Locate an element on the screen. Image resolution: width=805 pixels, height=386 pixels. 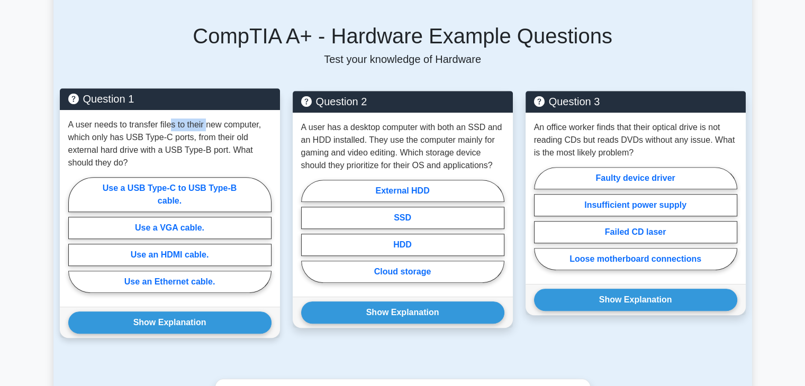
label: External HDD is located at coordinates (403, 191).